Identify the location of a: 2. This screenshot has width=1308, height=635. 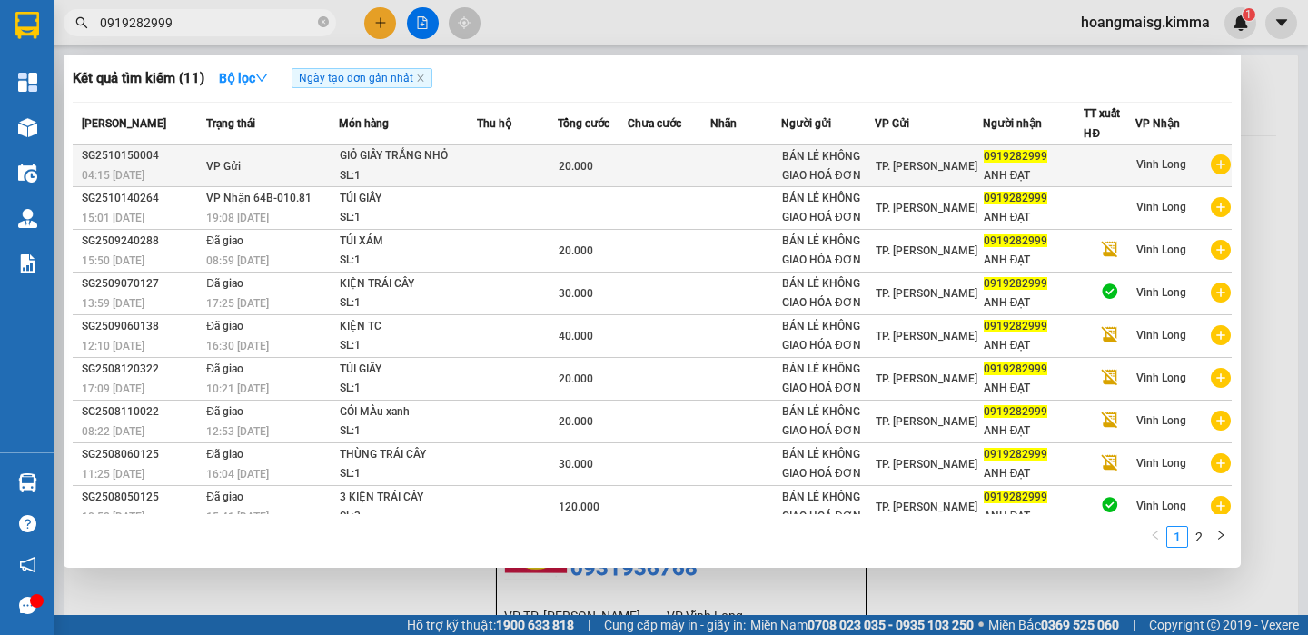
(1199, 537).